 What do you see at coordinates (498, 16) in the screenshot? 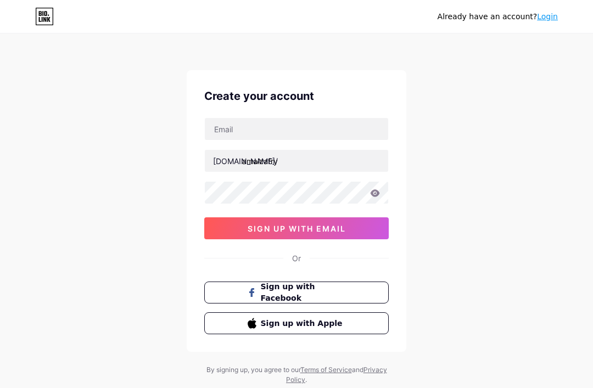
I see `div: Already have an account?` at bounding box center [498, 16].